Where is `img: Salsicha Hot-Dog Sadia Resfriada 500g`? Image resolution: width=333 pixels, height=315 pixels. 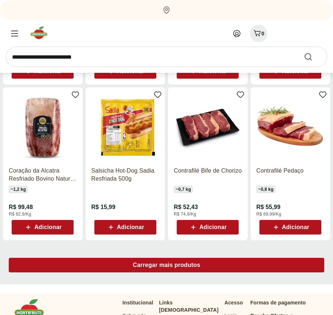
img: Salsicha Hot-Dog Sadia Resfriada 500g is located at coordinates (125, 127).